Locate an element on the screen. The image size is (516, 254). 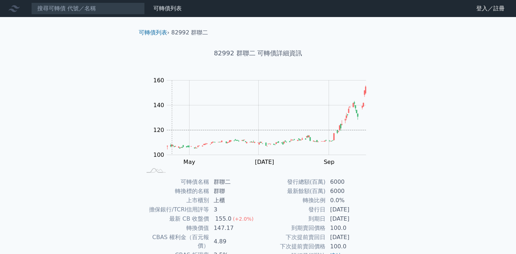
td: 147.17 is located at coordinates (234, 228).